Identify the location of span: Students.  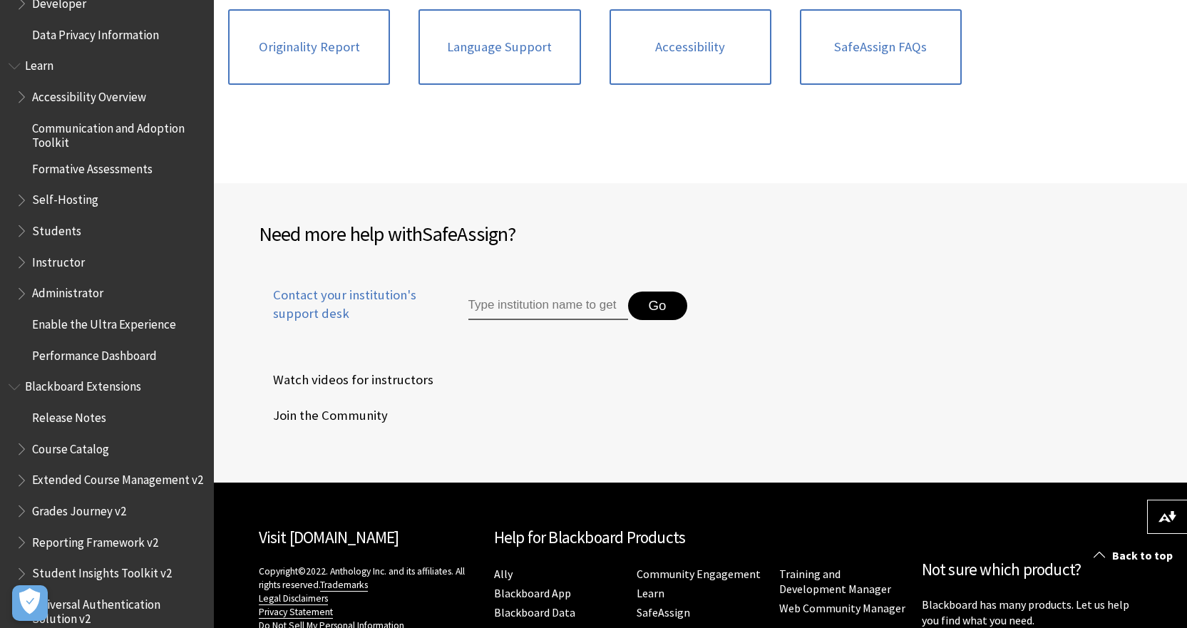
(56, 228).